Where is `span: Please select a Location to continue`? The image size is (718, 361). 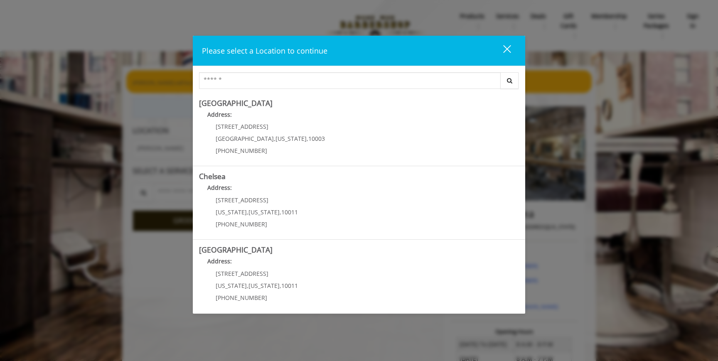 span: Please select a Location to continue is located at coordinates (265, 51).